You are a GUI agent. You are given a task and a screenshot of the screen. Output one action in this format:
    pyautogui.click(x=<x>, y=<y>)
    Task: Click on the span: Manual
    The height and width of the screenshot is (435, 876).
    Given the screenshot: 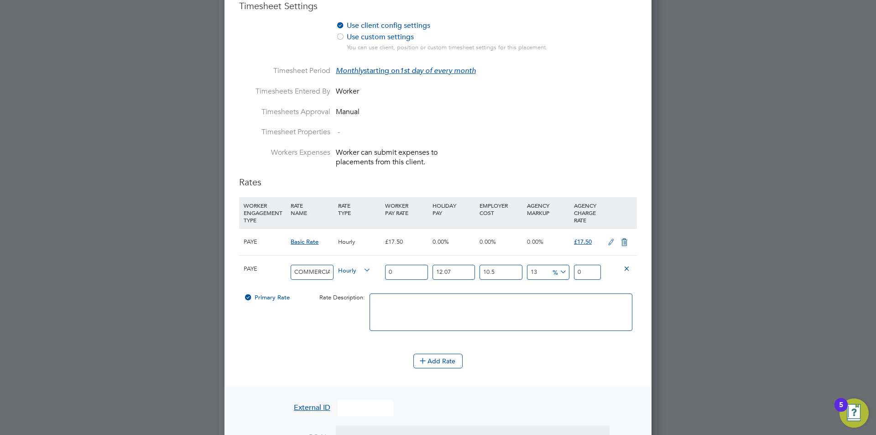 What is the action you would take?
    pyautogui.click(x=347, y=112)
    